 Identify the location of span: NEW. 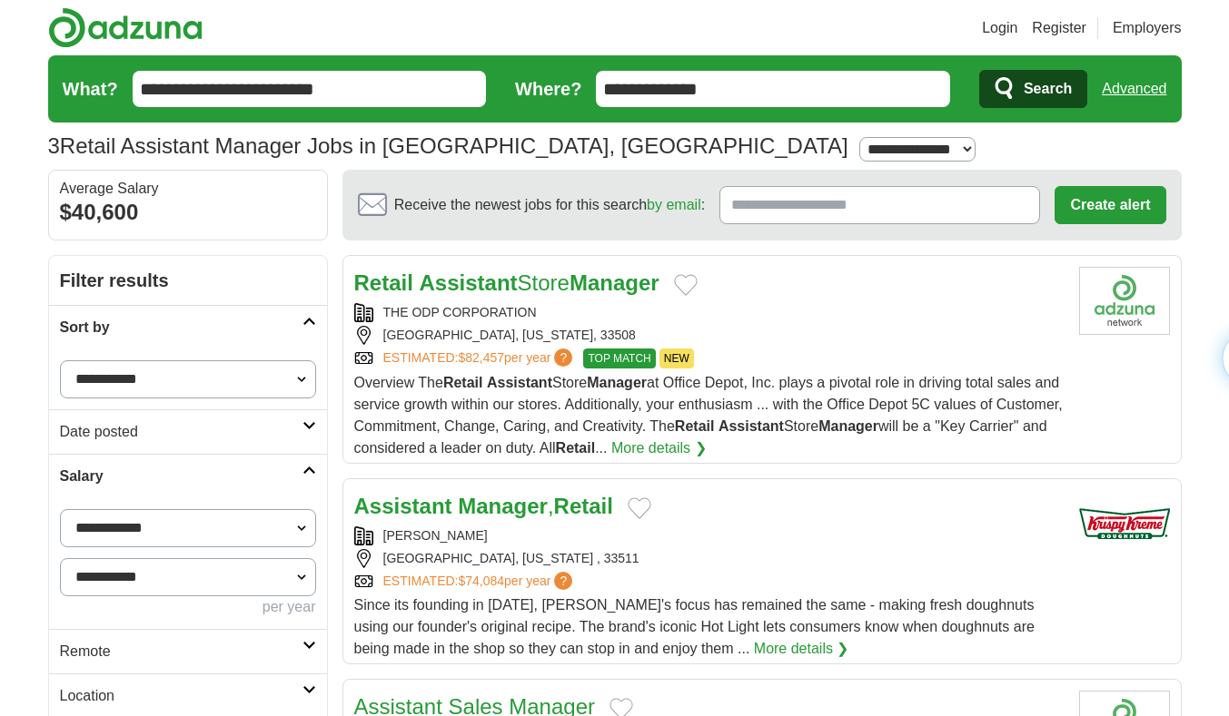
(676, 359).